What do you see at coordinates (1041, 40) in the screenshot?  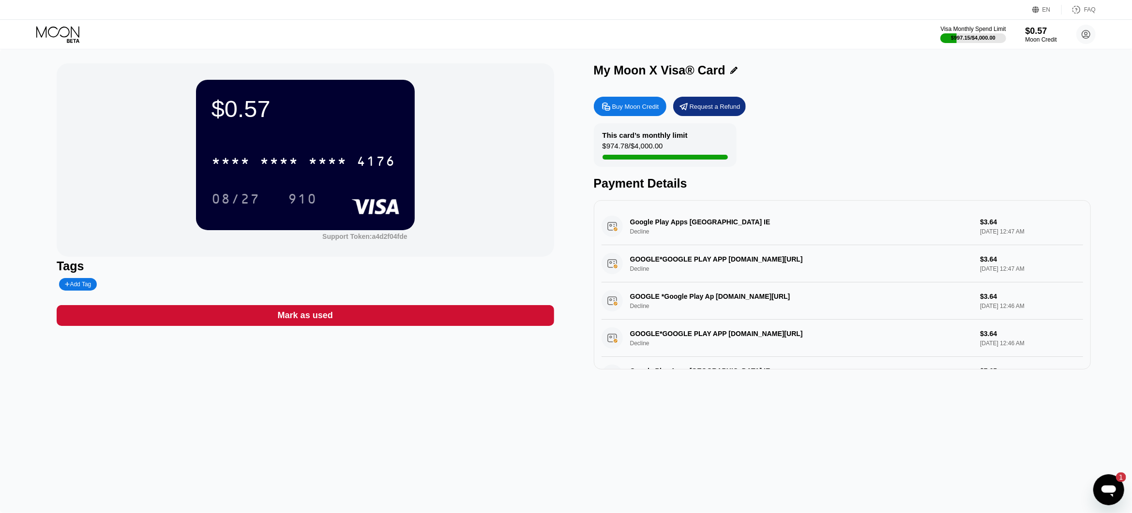 I see `div: Moon Credit` at bounding box center [1041, 40].